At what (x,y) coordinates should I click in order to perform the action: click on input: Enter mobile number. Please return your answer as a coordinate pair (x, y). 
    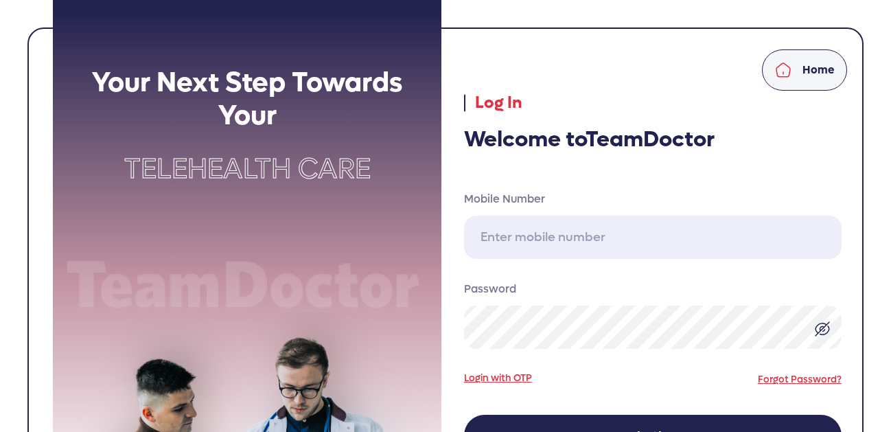
    Looking at the image, I should click on (652, 237).